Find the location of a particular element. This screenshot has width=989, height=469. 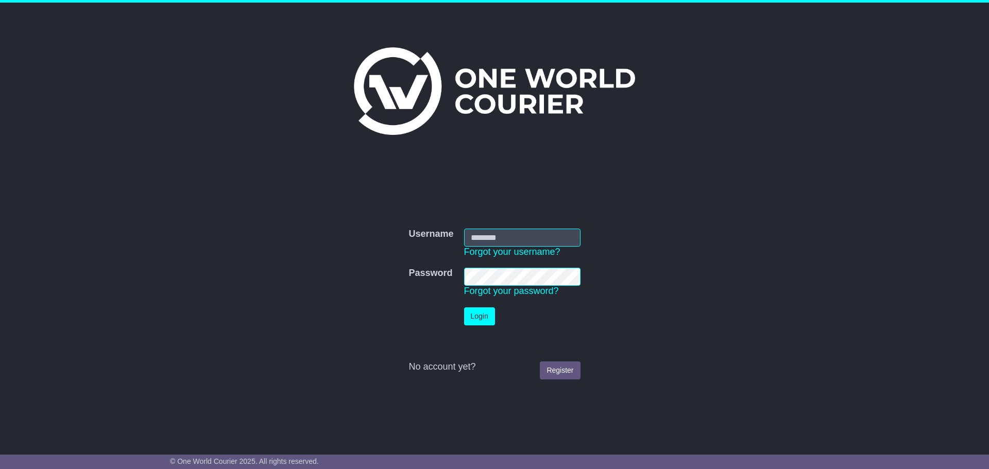

div: No account yet? is located at coordinates (494, 367).